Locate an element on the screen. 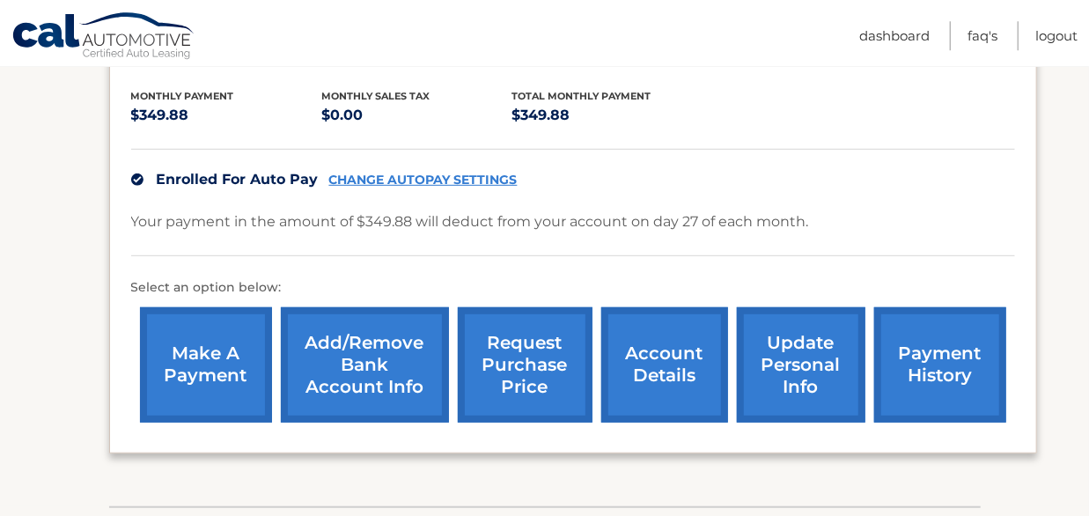  p: Select an option below: is located at coordinates (573, 288).